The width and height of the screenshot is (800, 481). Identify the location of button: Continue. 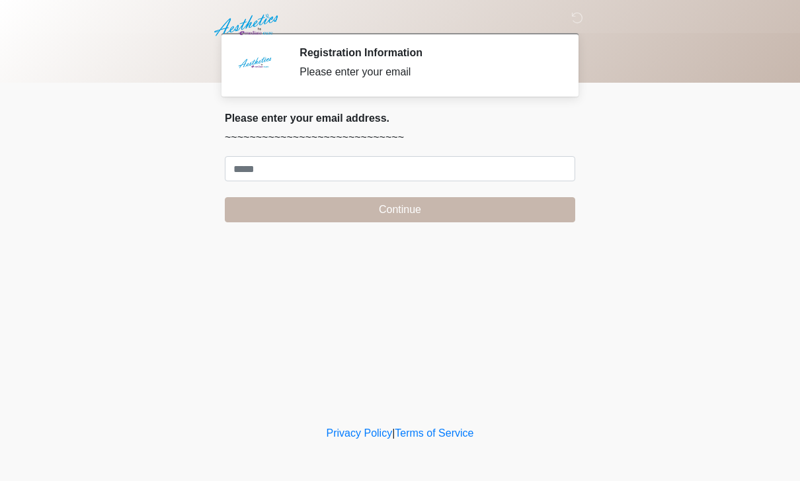
(400, 210).